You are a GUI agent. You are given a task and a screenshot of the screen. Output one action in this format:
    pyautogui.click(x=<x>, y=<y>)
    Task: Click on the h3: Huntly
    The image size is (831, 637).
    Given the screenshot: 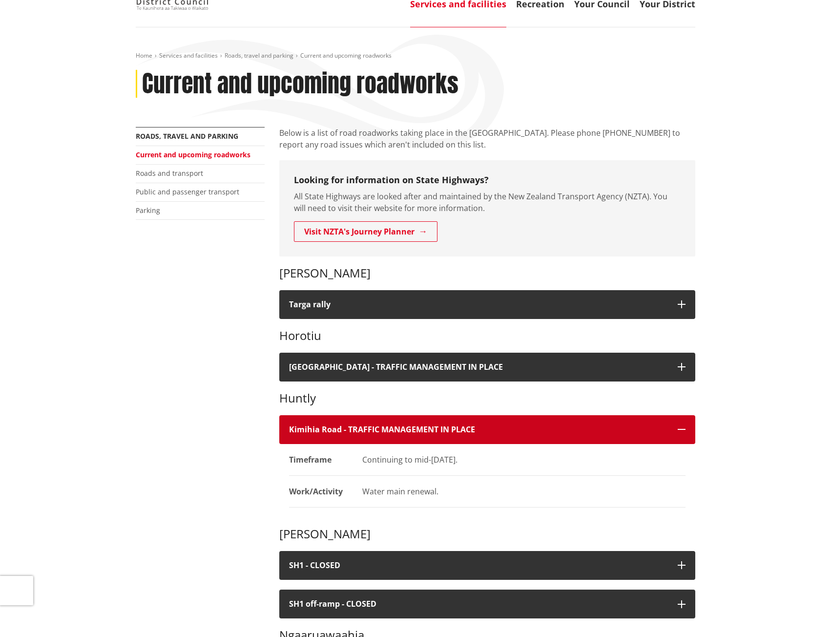 What is the action you would take?
    pyautogui.click(x=488, y=398)
    